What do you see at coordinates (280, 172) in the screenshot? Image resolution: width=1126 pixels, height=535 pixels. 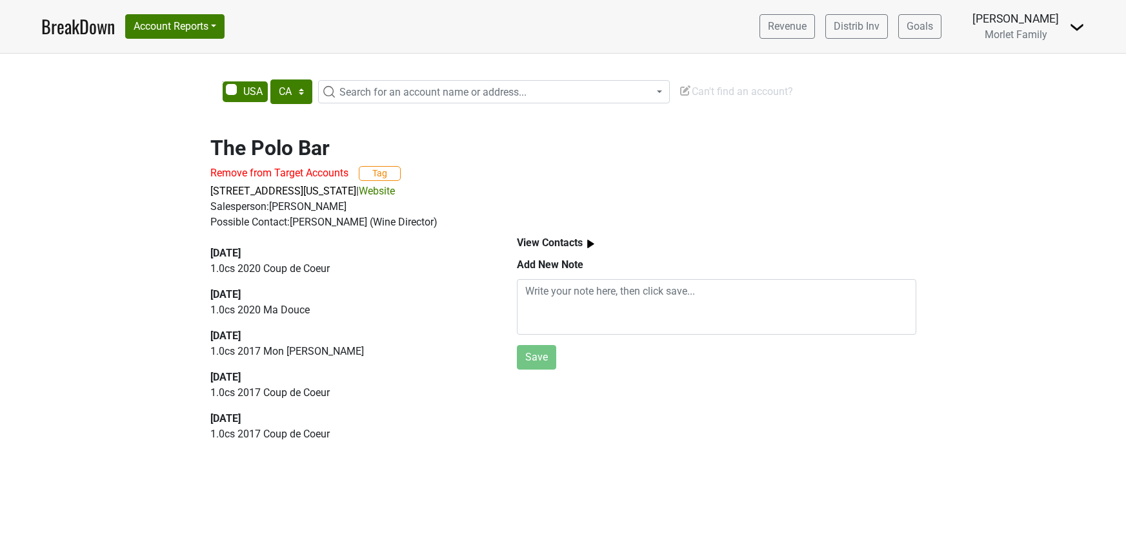 I see `span: Remove from Target Accounts` at bounding box center [280, 172].